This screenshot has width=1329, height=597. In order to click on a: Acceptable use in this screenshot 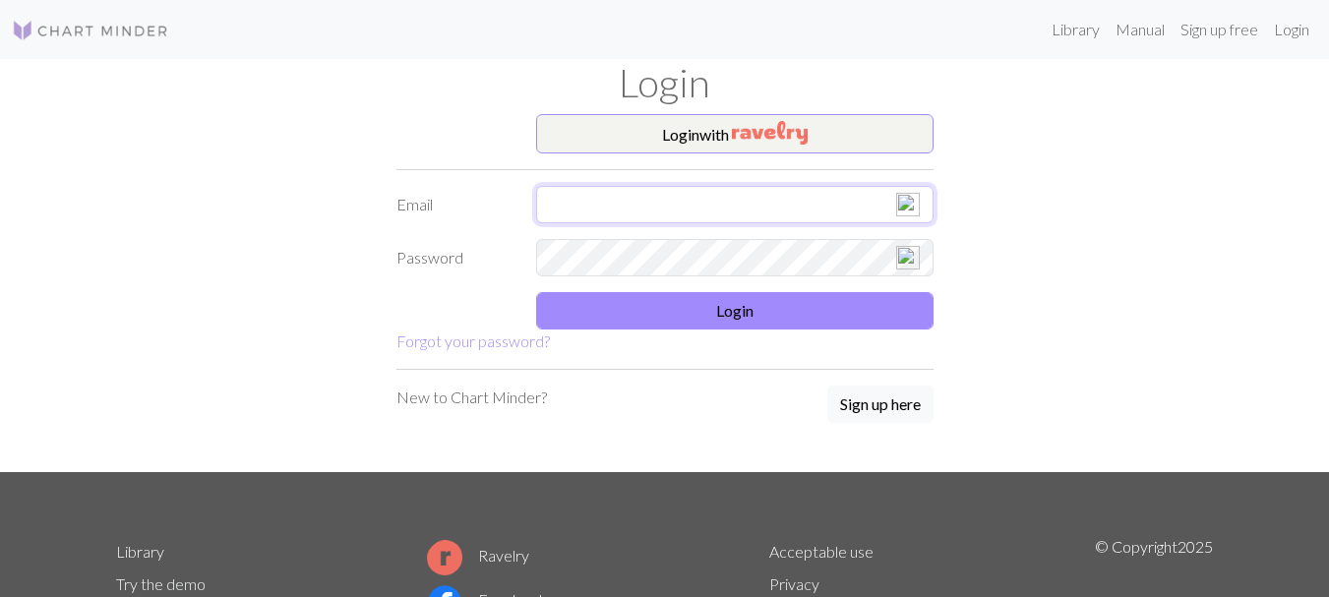, I will do `click(821, 551)`.